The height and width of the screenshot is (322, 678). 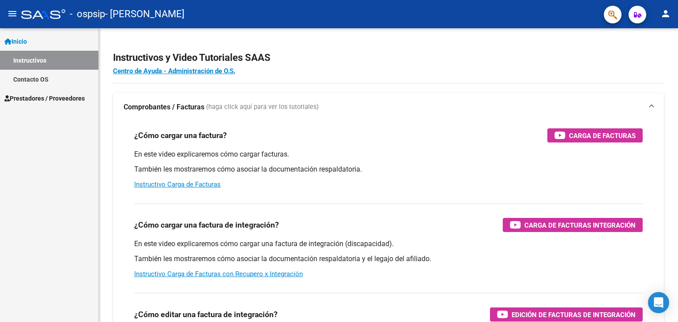 What do you see at coordinates (389, 58) in the screenshot?
I see `h2: Instructivos y Video Tutoriales SAAS` at bounding box center [389, 58].